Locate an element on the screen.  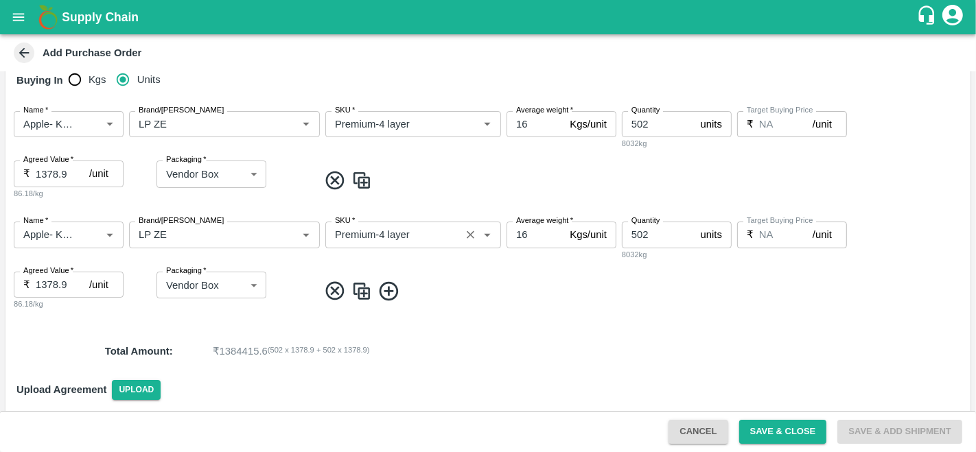
button: Save & Close is located at coordinates (783, 432).